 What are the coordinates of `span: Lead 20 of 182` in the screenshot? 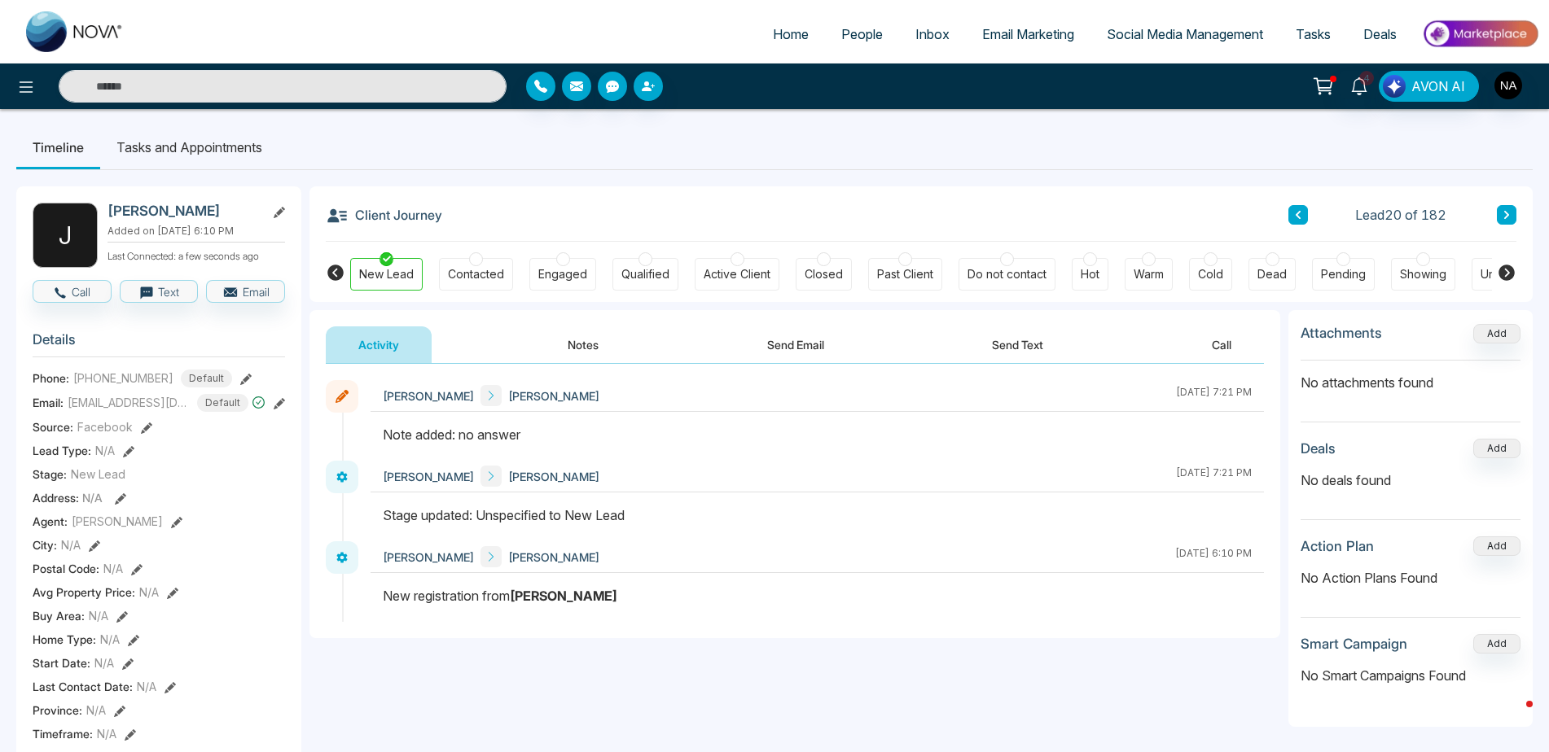 It's located at (1401, 215).